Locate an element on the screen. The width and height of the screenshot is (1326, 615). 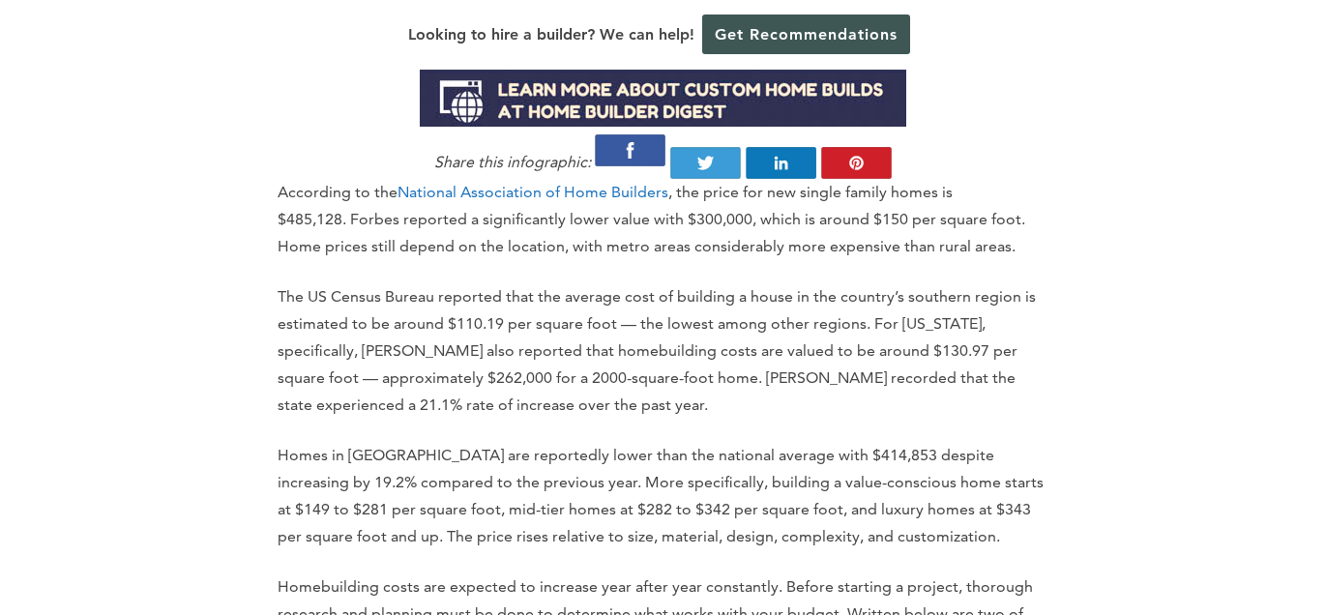
a: Get Recommendations is located at coordinates (806, 34).